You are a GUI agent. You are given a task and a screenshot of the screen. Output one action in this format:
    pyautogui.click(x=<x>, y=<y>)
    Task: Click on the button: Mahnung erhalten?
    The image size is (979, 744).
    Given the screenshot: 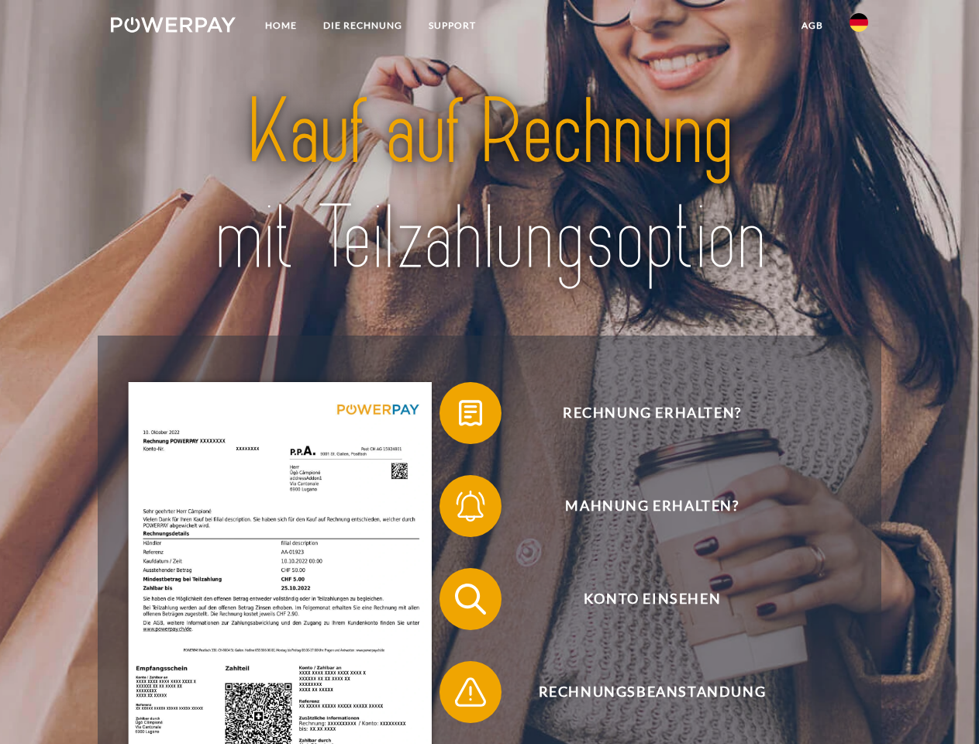 What is the action you would take?
    pyautogui.click(x=641, y=506)
    